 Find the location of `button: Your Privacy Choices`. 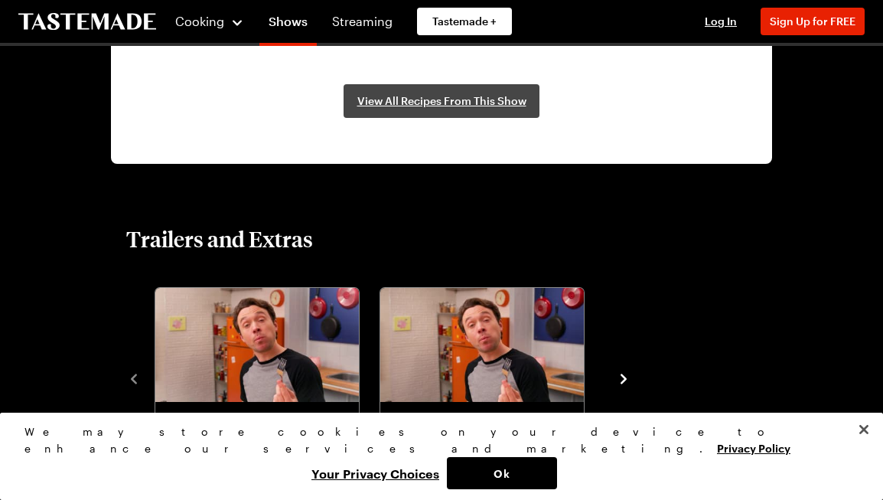

button: Your Privacy Choices is located at coordinates (375, 473).